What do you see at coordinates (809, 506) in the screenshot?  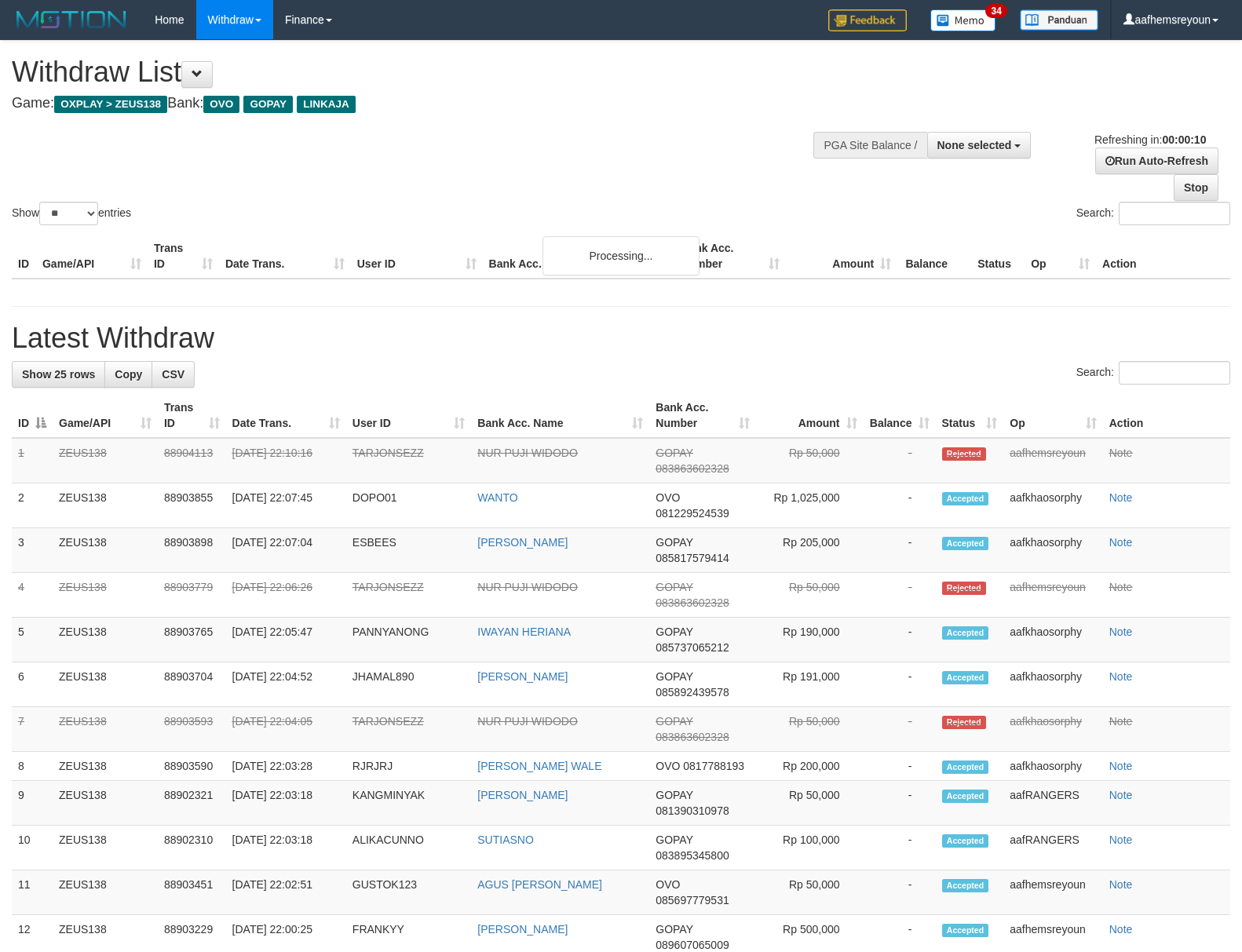 I see `td: Rp 1,025,000` at bounding box center [809, 506].